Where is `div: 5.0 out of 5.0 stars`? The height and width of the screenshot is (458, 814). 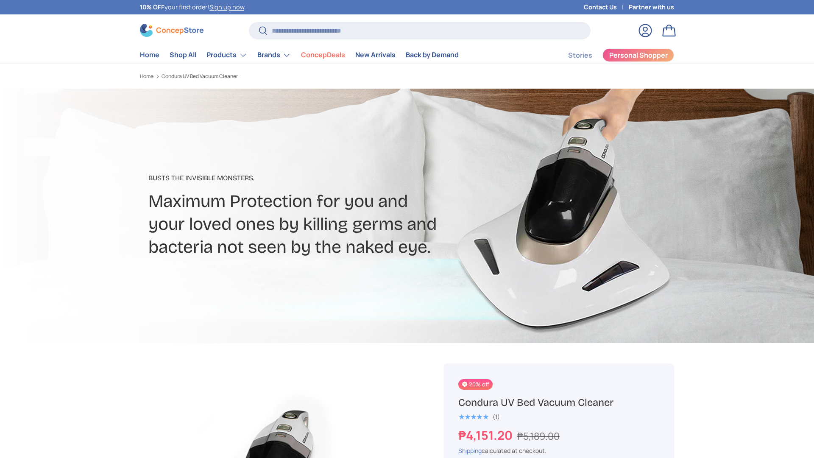
div: 5.0 out of 5.0 stars is located at coordinates (473, 417).